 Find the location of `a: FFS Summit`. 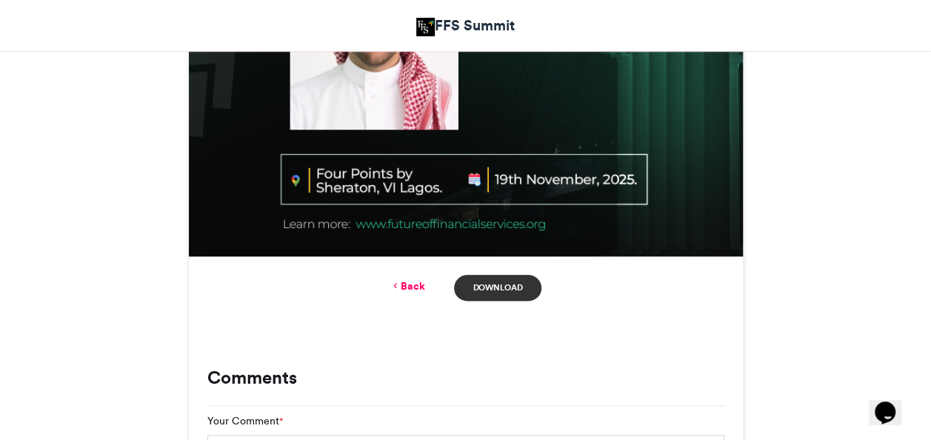

a: FFS Summit is located at coordinates (465, 25).